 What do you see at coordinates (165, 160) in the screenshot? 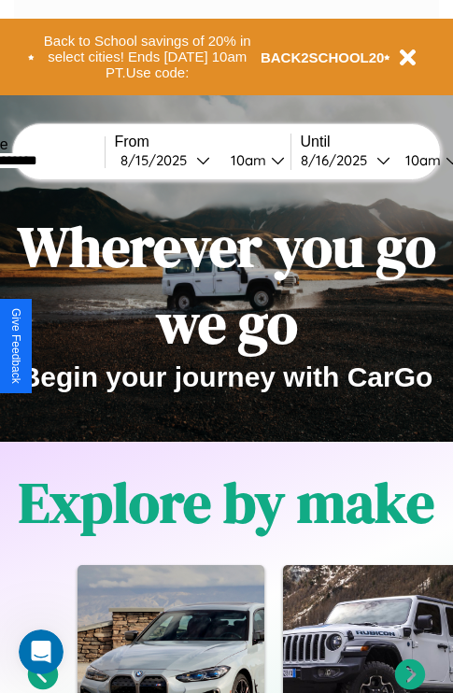
I see `button: 8/15/2025` at bounding box center [165, 160].